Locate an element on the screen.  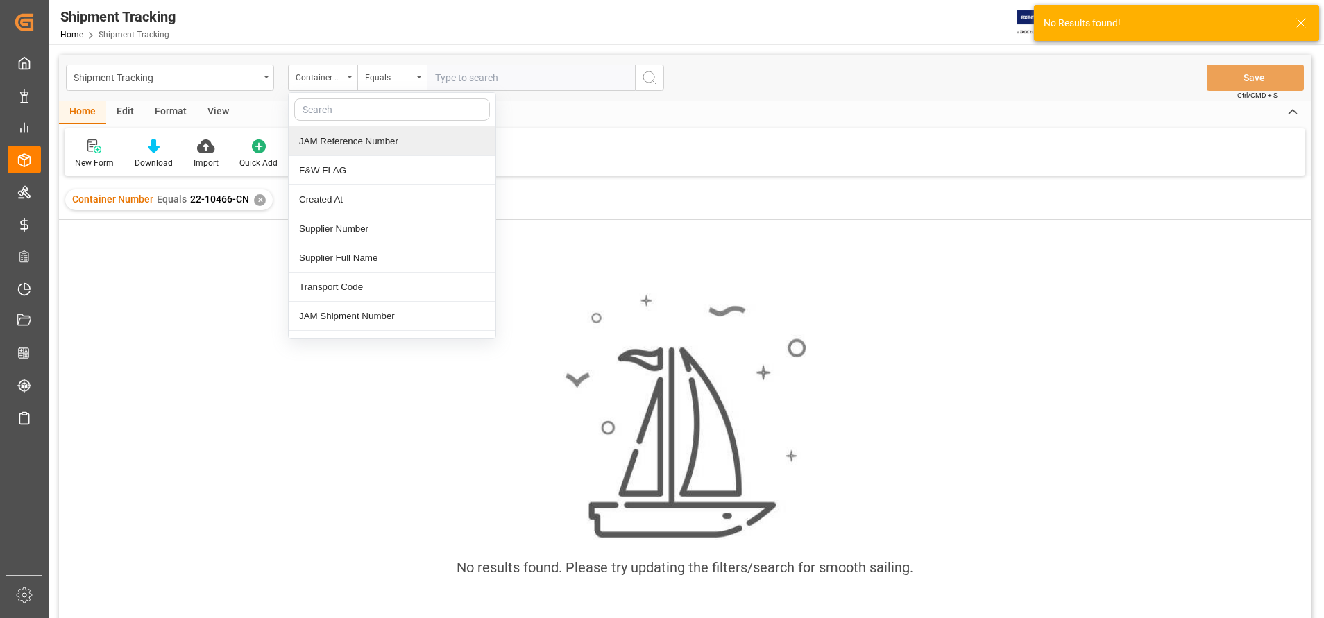
div: No Results found! is located at coordinates (1163, 23).